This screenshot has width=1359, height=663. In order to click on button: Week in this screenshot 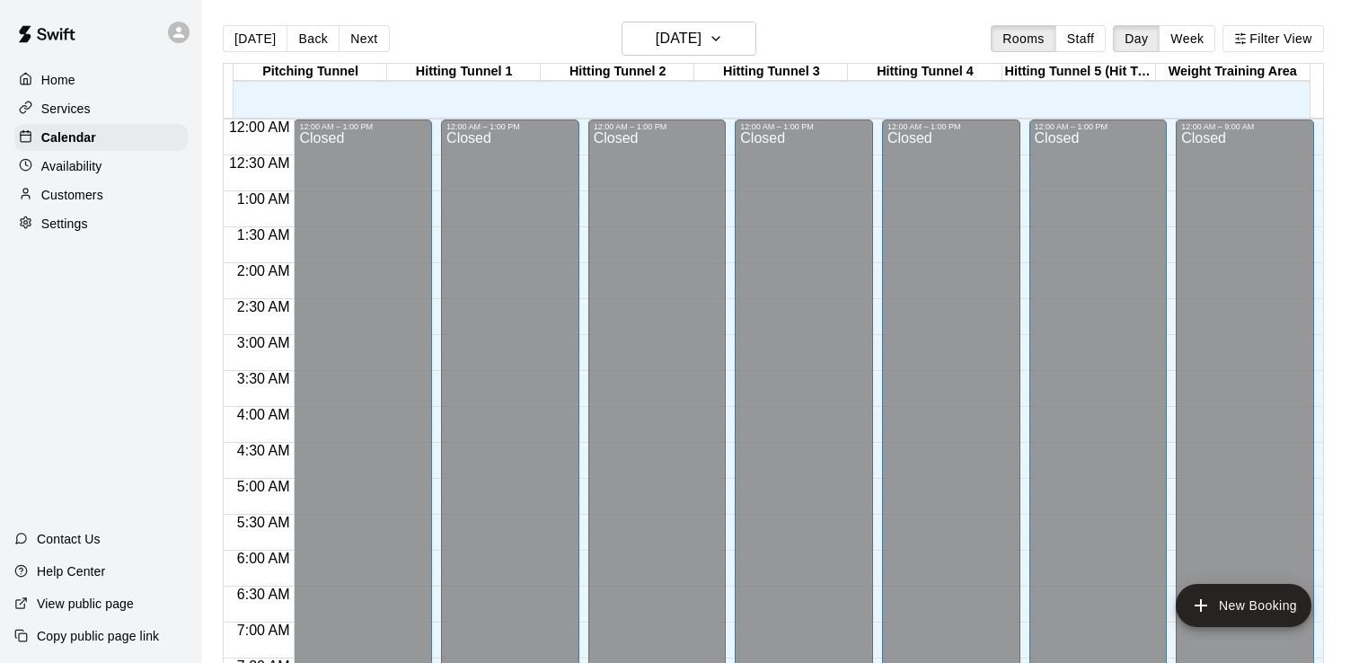, I will do `click(1186, 39)`.